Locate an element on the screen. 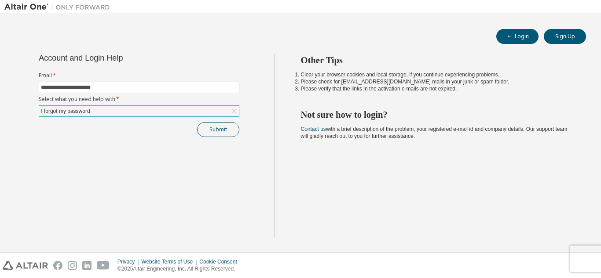 This screenshot has height=278, width=601. img: altair_logo.svg is located at coordinates (25, 266).